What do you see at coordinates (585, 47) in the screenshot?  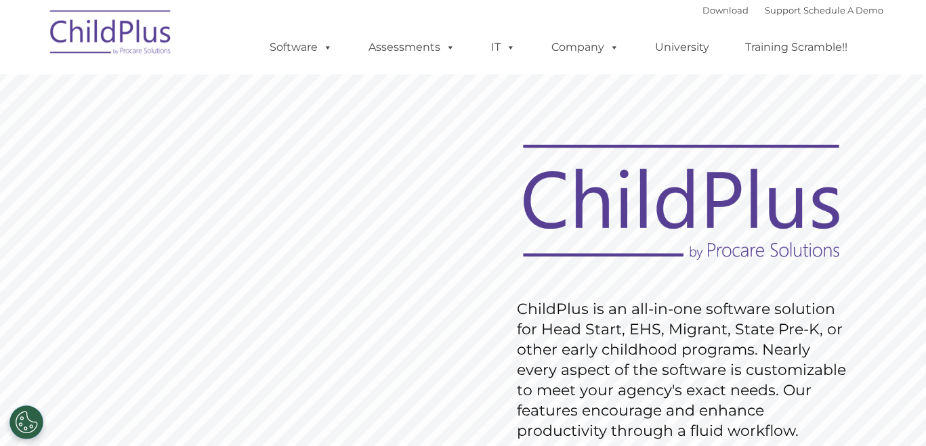 I see `a: Company` at bounding box center [585, 47].